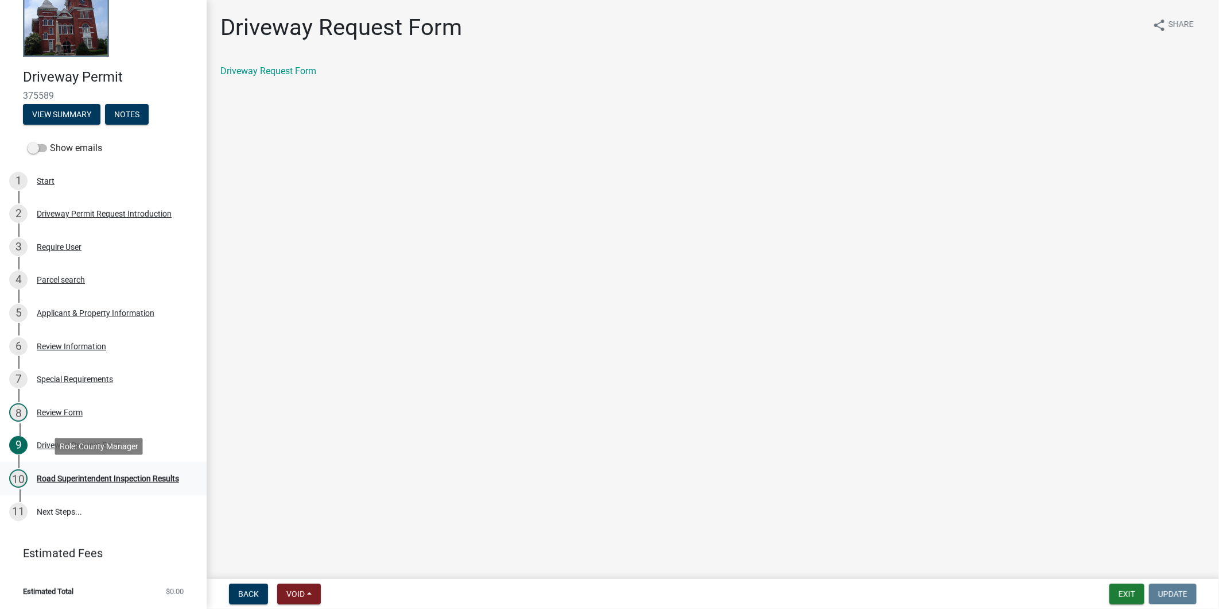  I want to click on div: Driveway Request Form, so click(79, 445).